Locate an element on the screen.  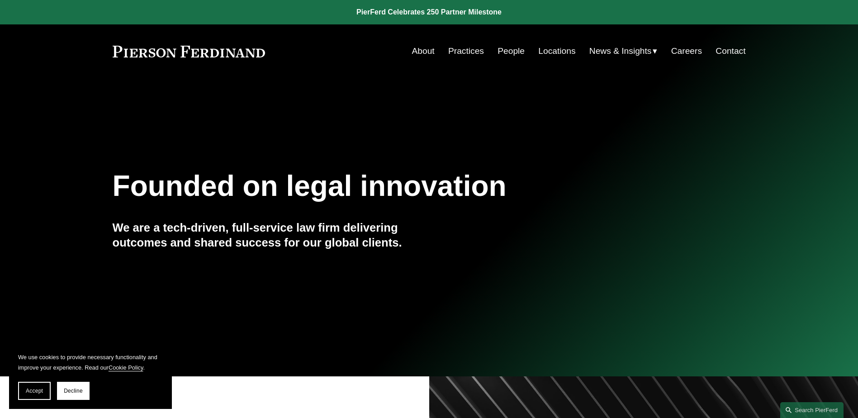
span: Decline is located at coordinates (73, 391).